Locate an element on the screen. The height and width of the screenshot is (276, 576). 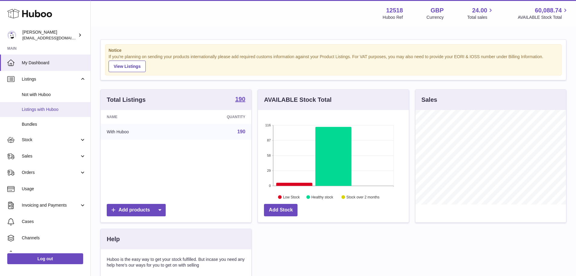
a: Log out is located at coordinates (45, 258).